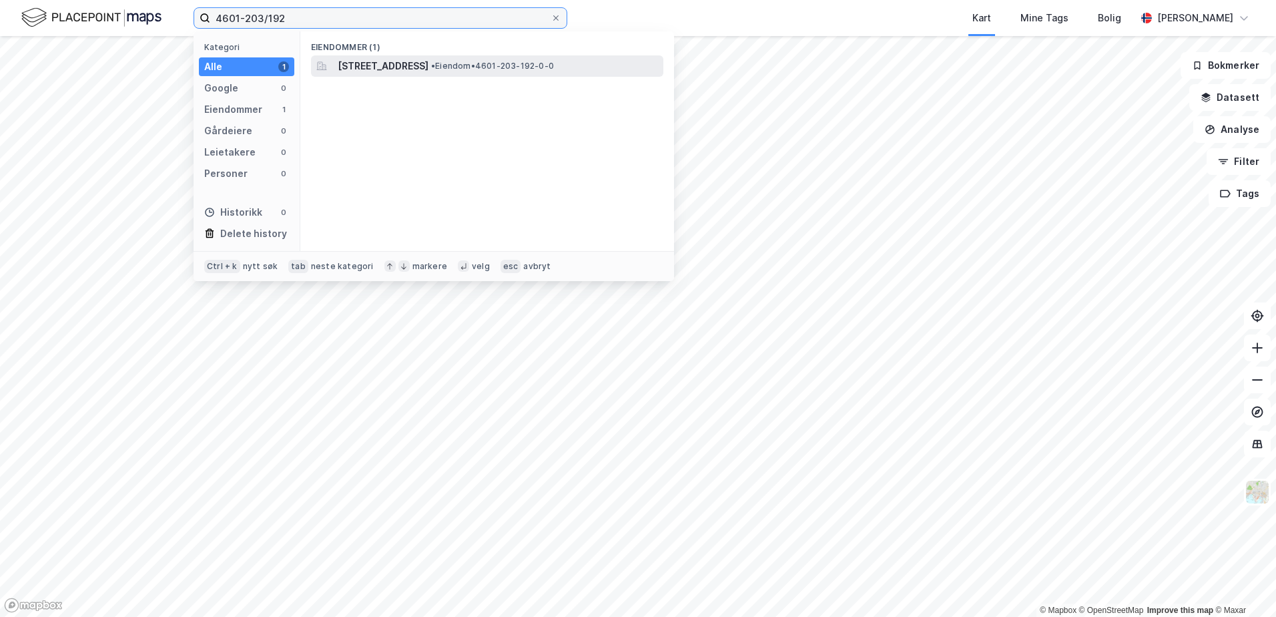 This screenshot has width=1276, height=617. I want to click on div: tab, so click(298, 266).